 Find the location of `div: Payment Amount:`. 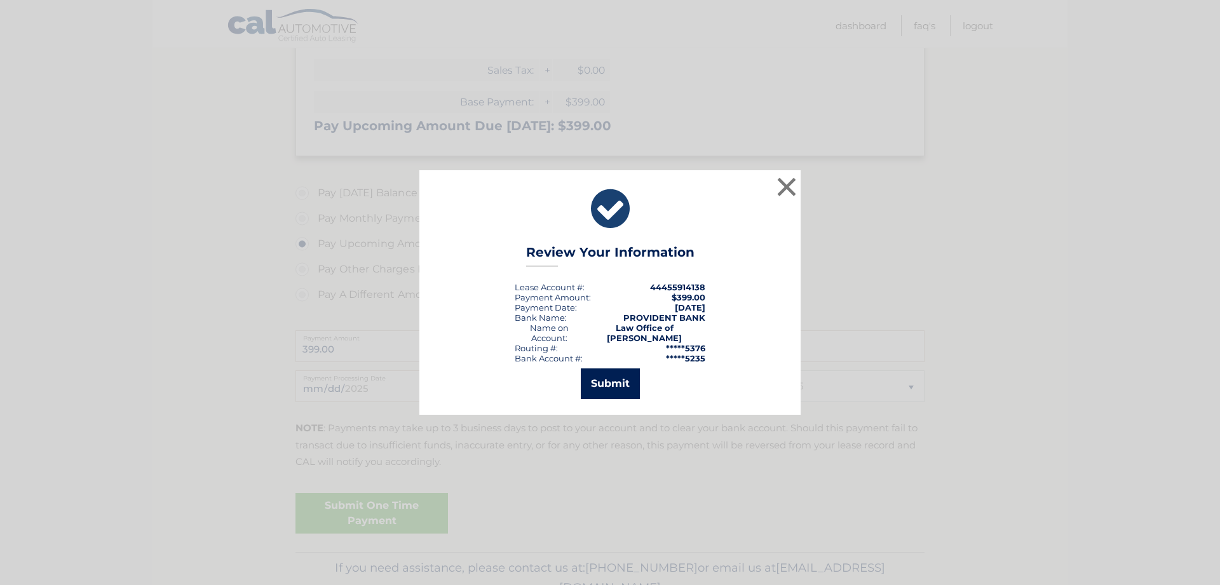

div: Payment Amount: is located at coordinates (553, 297).